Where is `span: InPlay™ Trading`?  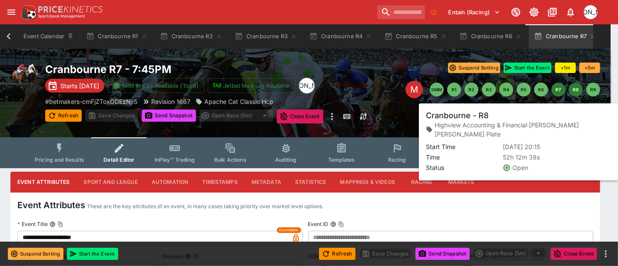 span: InPlay™ Trading is located at coordinates (175, 160).